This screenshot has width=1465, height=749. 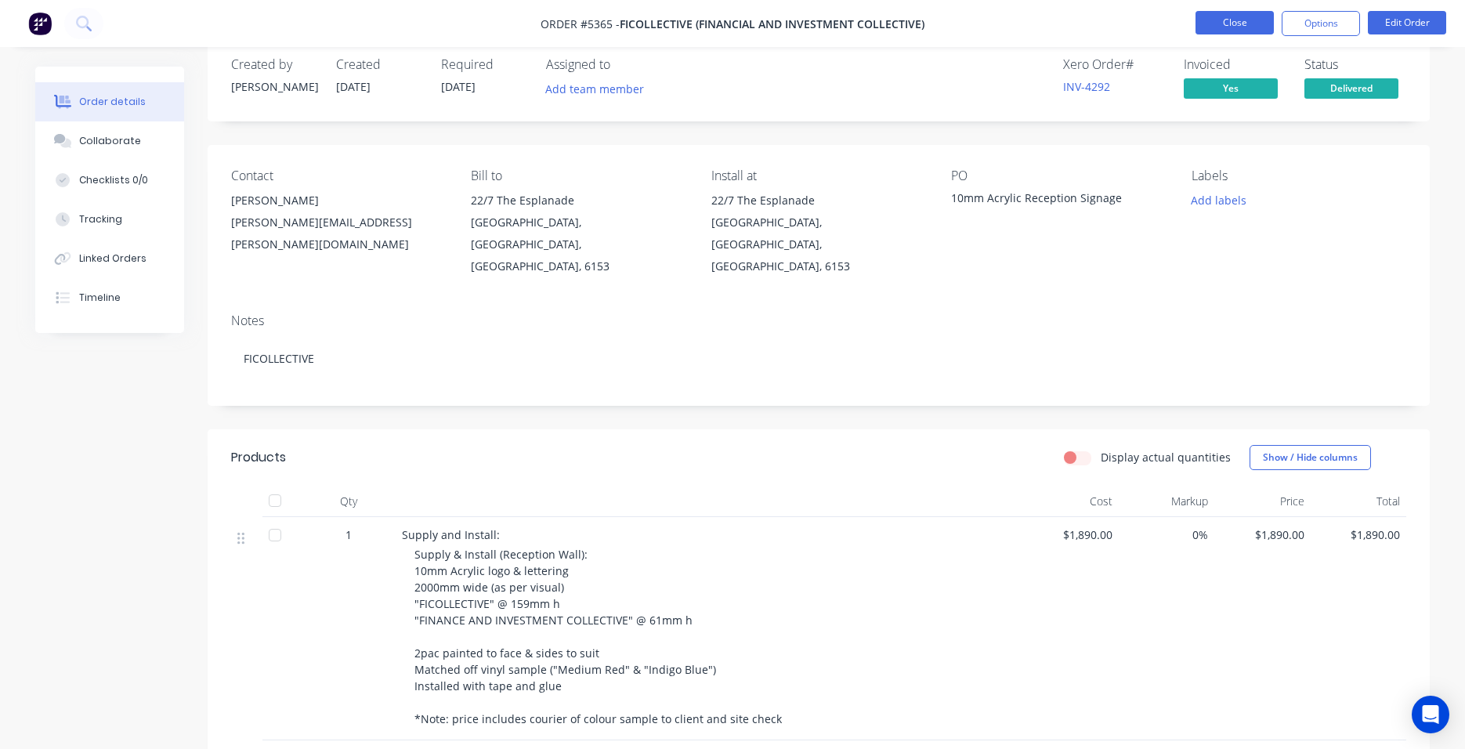 What do you see at coordinates (1049, 201) in the screenshot?
I see `div: 10mm Acrylic Reception Signage` at bounding box center [1049, 201].